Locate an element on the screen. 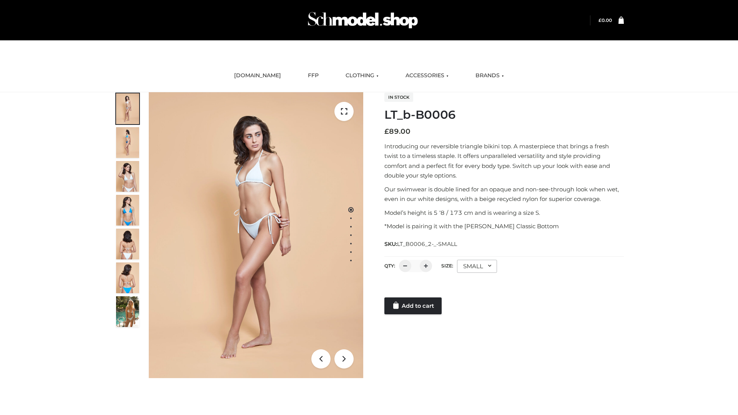 Image resolution: width=738 pixels, height=415 pixels. h1: LT_b-B0006 is located at coordinates (504, 115).